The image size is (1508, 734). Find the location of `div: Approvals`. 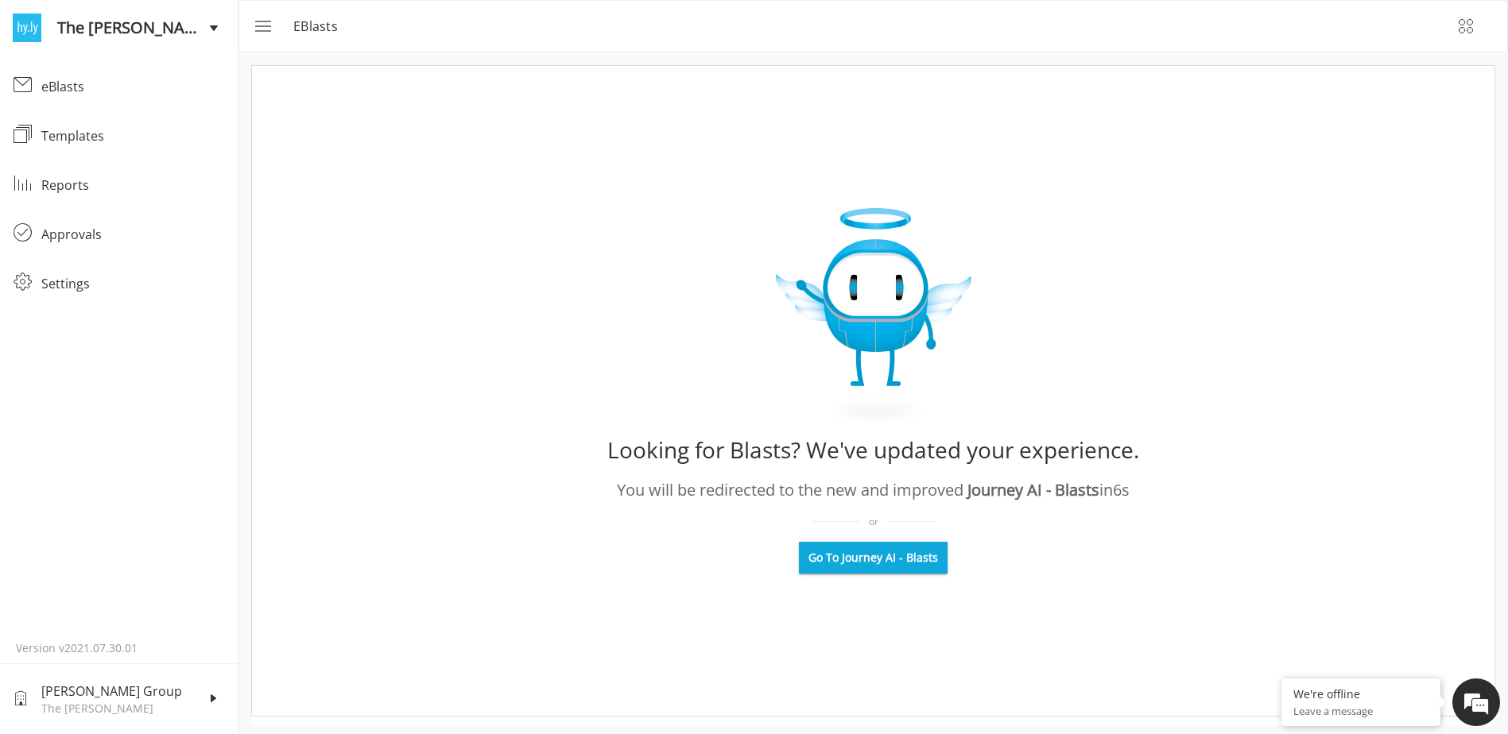

div: Approvals is located at coordinates (133, 234).